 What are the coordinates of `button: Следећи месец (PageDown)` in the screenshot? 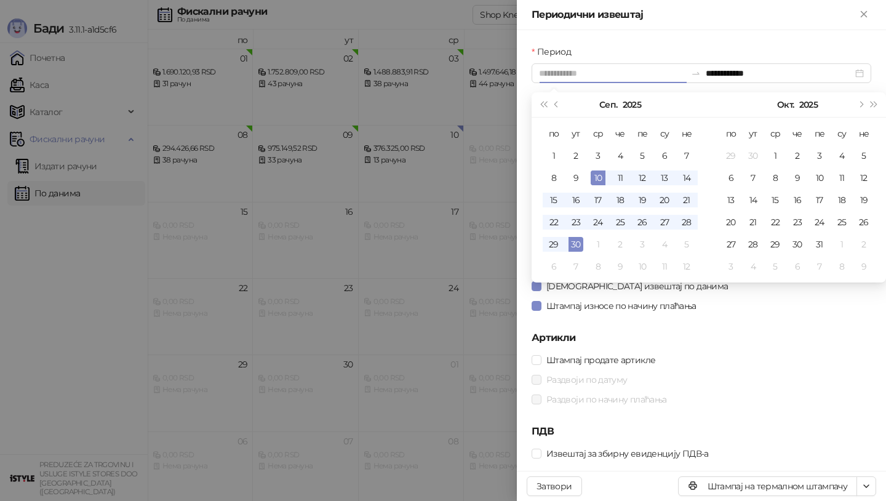 It's located at (860, 105).